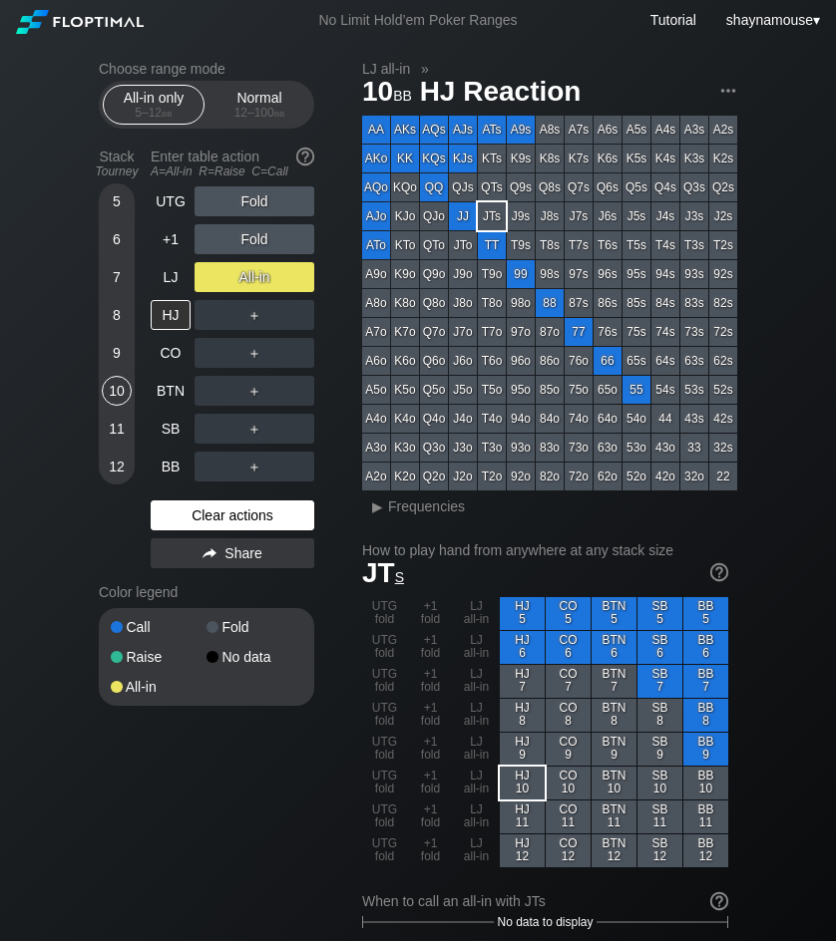 Image resolution: width=836 pixels, height=941 pixels. I want to click on div: A3o, so click(376, 448).